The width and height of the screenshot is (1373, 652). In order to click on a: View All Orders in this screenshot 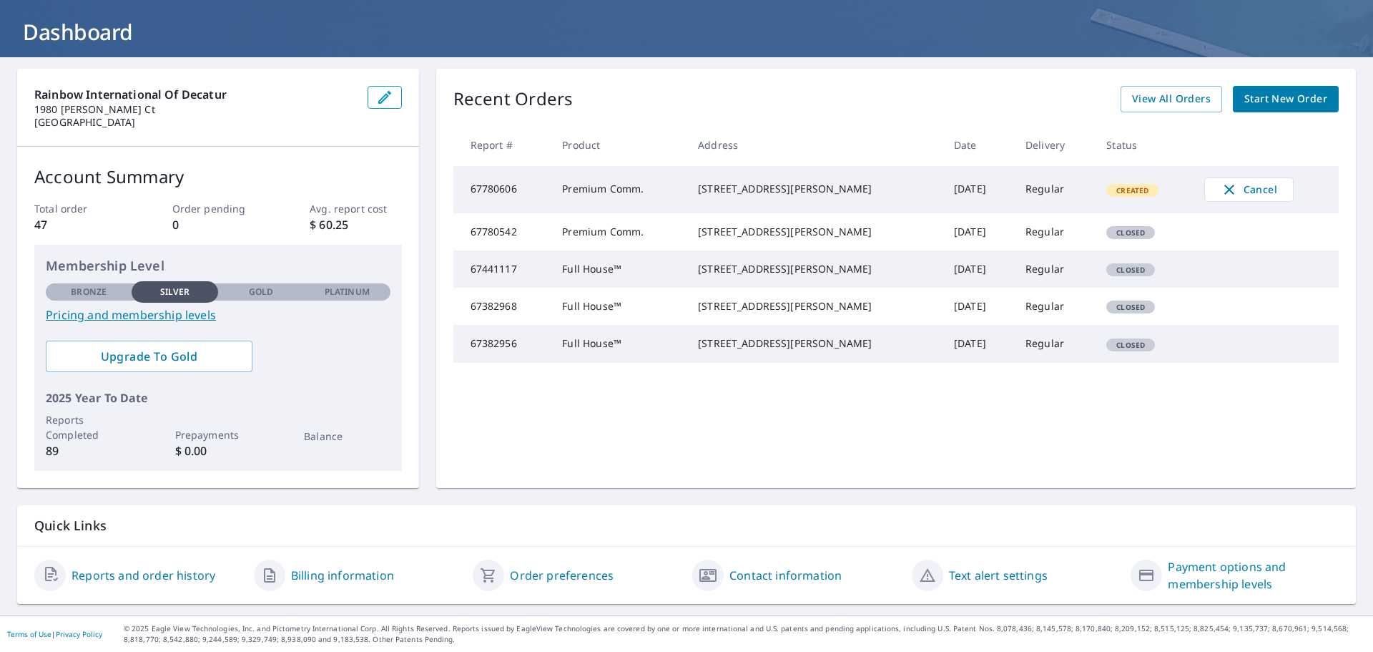, I will do `click(1172, 99)`.